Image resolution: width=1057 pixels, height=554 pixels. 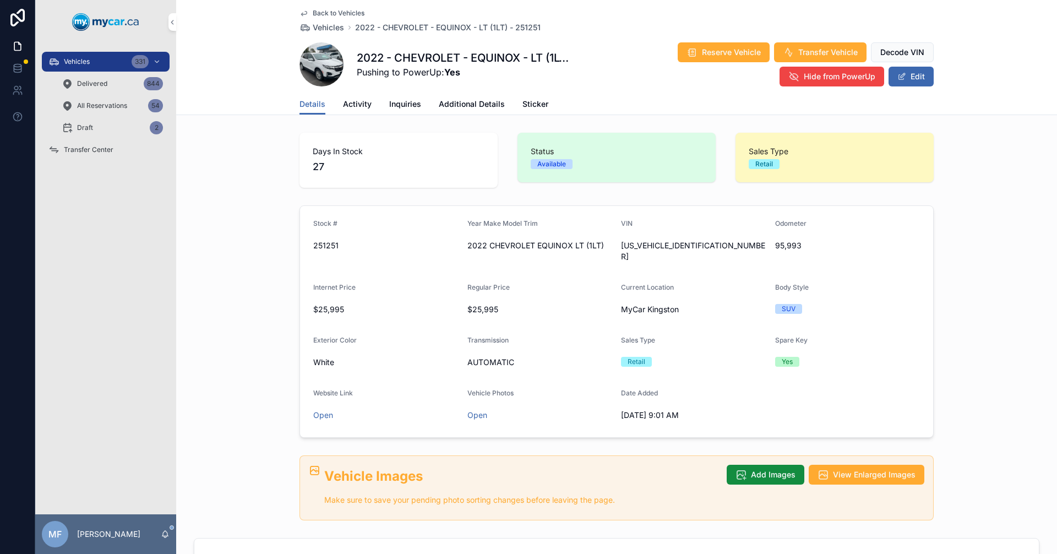 I want to click on span: 27, so click(x=399, y=167).